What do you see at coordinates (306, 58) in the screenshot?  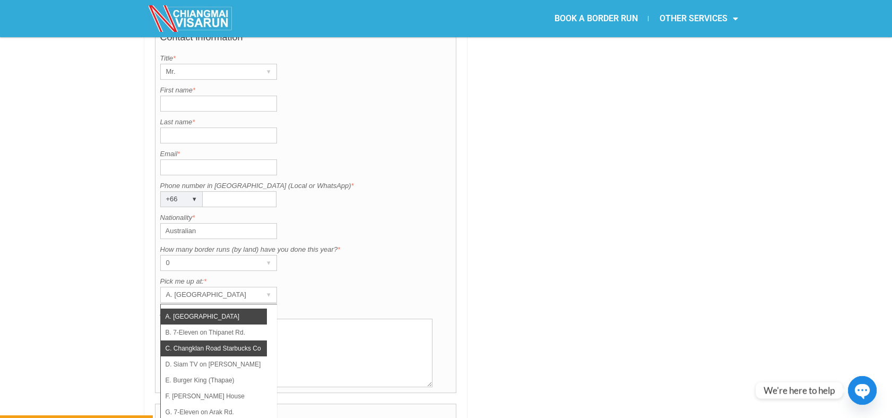 I see `label: Title` at bounding box center [306, 58].